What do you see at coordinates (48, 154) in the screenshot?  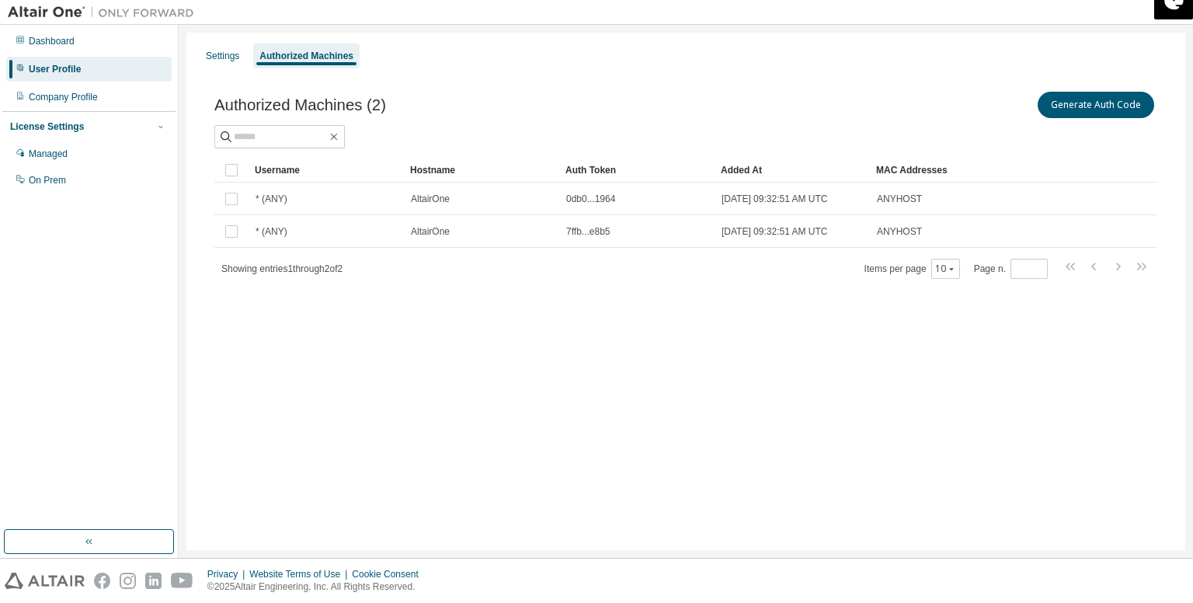 I see `div: Managed` at bounding box center [48, 154].